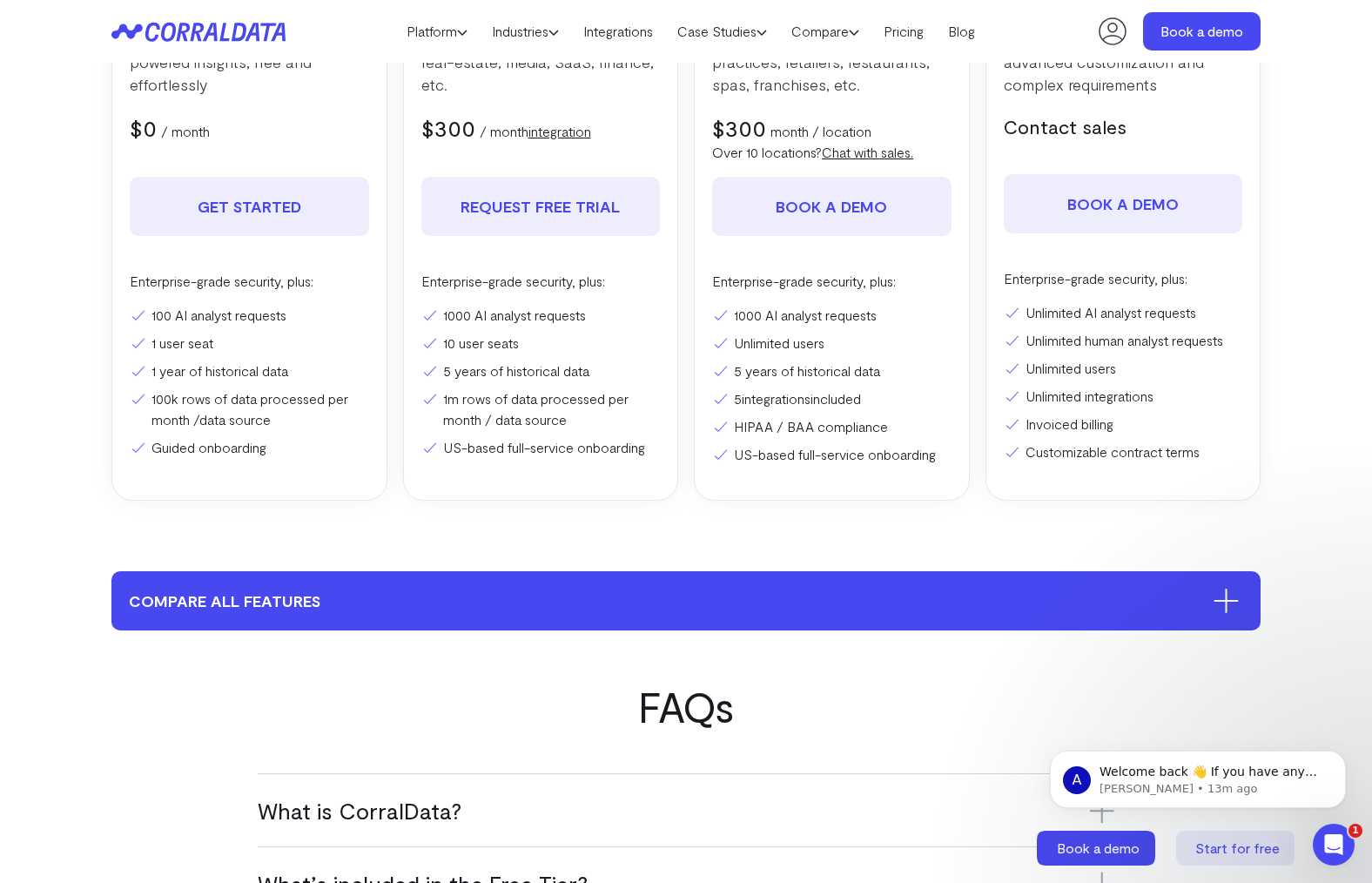 The height and width of the screenshot is (883, 1372). I want to click on li: HIPAA / BAA compliance, so click(832, 427).